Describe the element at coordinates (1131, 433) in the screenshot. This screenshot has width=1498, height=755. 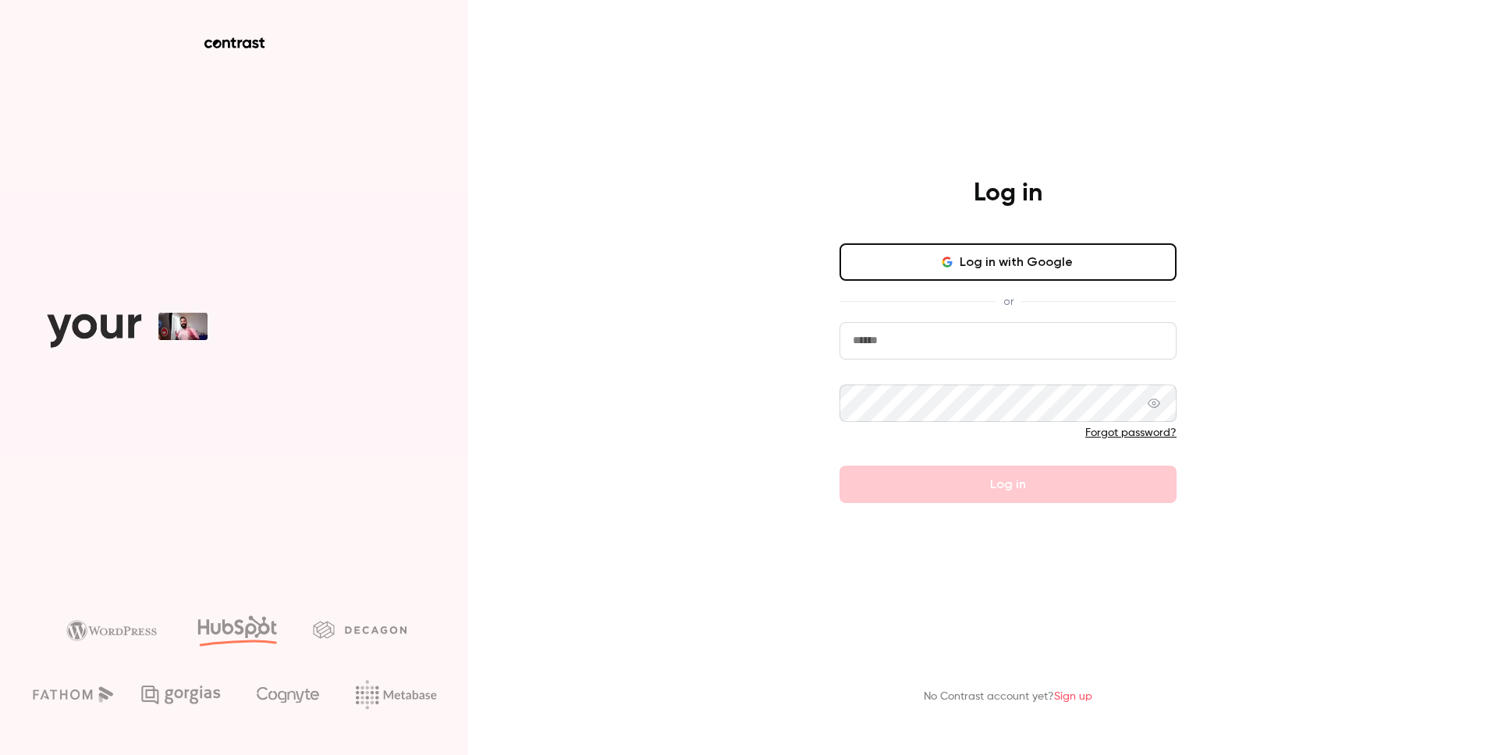
I see `a: Forgot password?` at that location.